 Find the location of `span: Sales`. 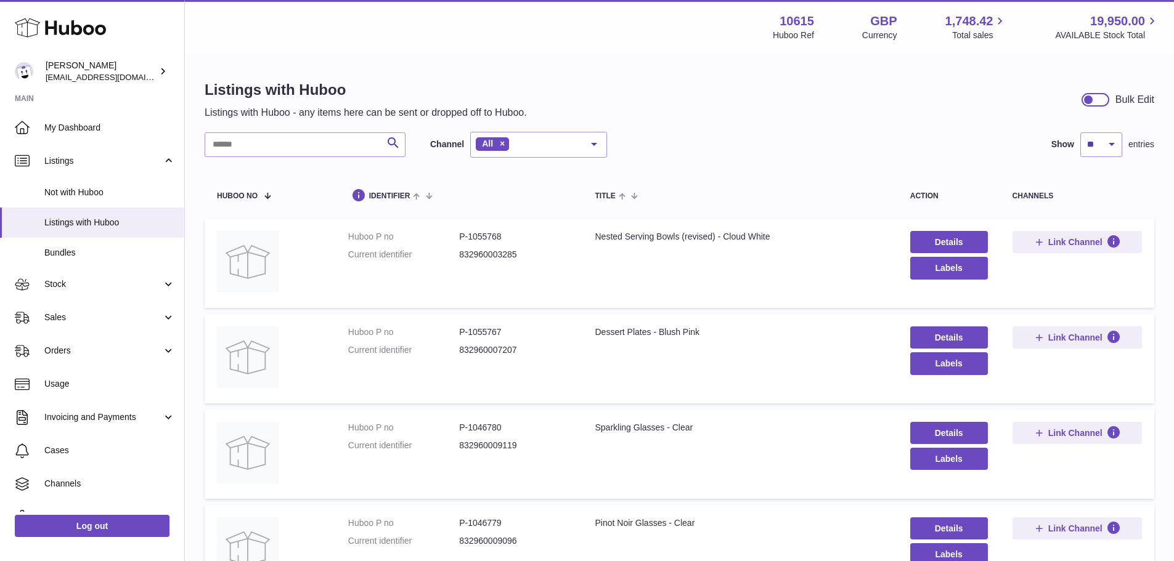

span: Sales is located at coordinates (103, 317).